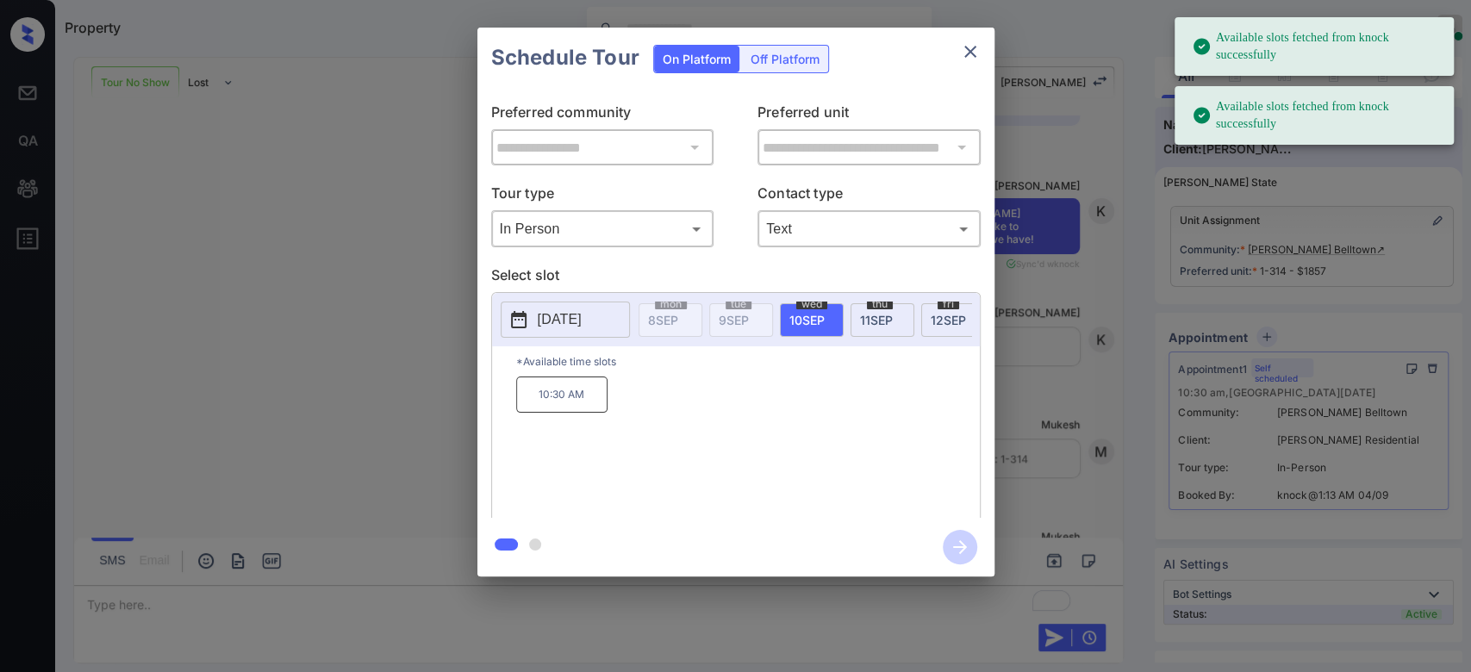 Image resolution: width=1471 pixels, height=672 pixels. I want to click on p: Select slot, so click(736, 278).